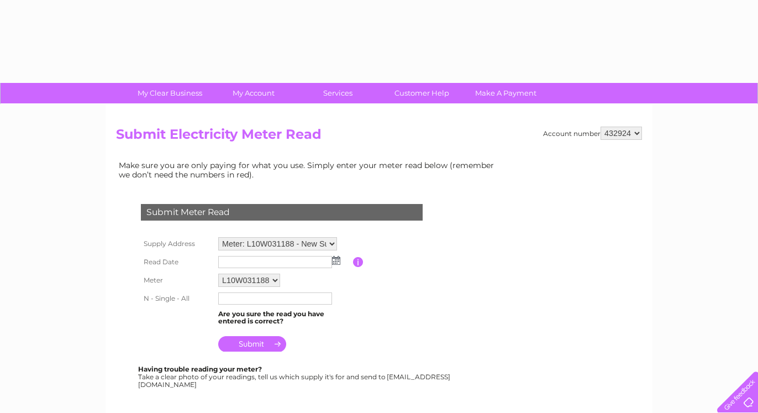 This screenshot has width=758, height=413. I want to click on a: My Account, so click(254, 93).